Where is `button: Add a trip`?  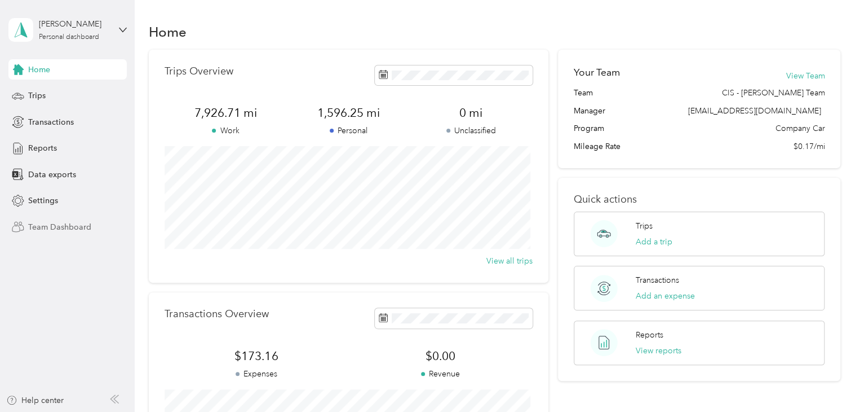 button: Add a trip is located at coordinates (654, 241).